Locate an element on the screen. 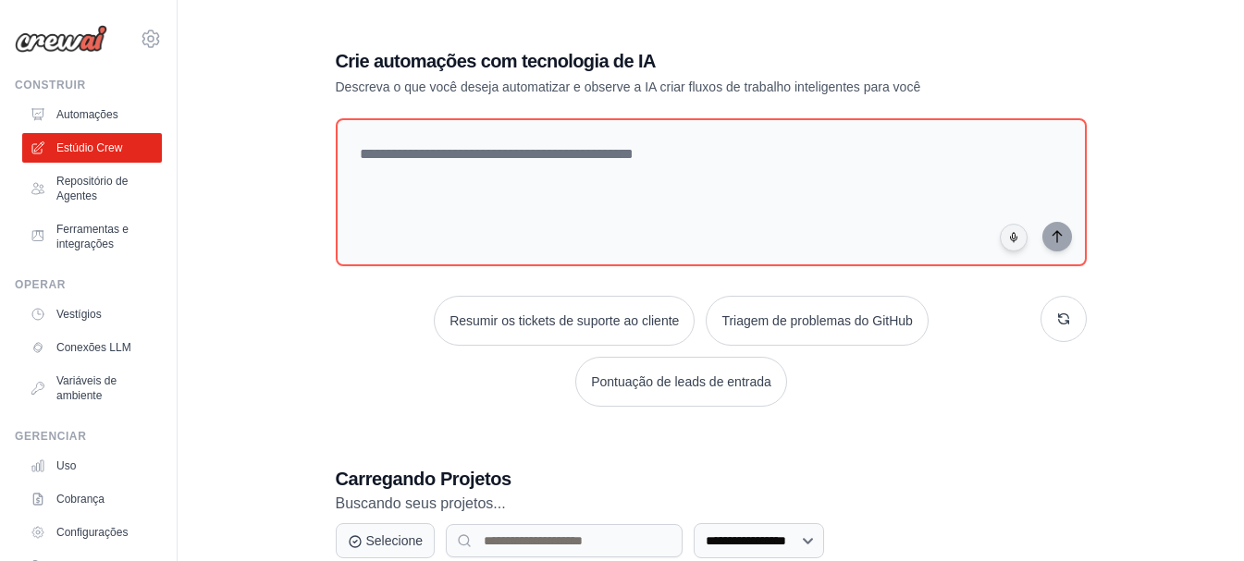  font: Descreva o que você deseja automatizar e observe a IA criar fluxos de trabalho inteligentes para ... is located at coordinates (628, 87).